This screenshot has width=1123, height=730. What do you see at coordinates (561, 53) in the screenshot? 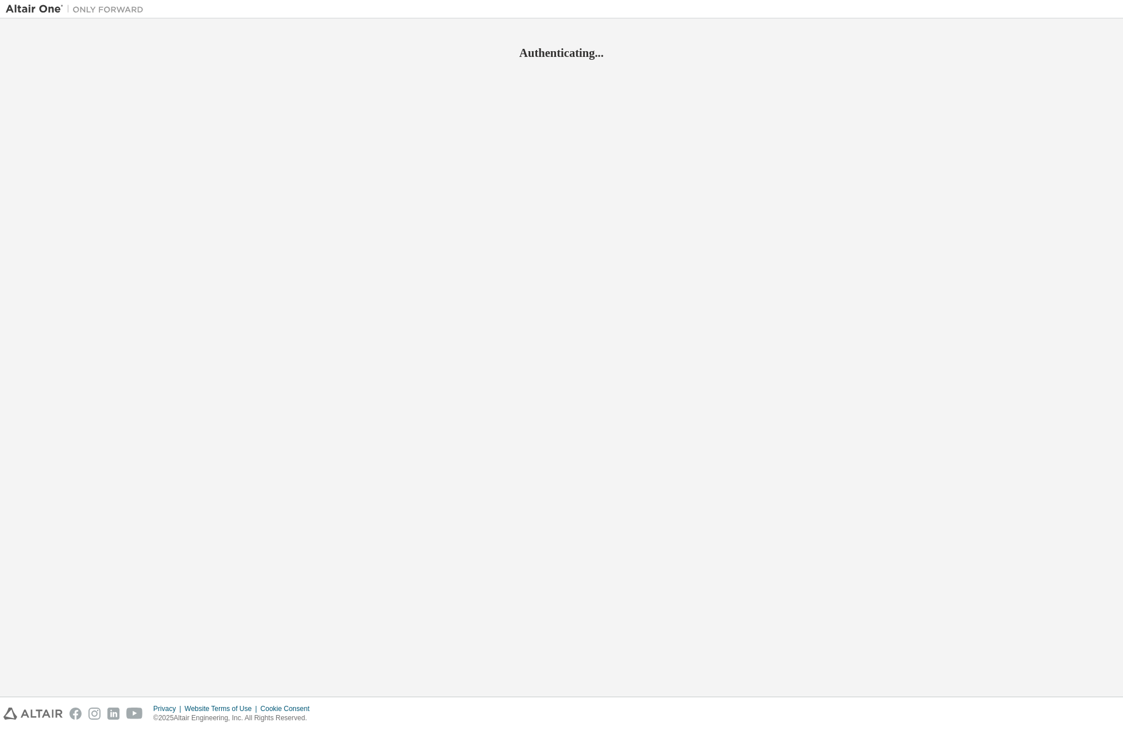
I see `h2: Authenticating...` at bounding box center [561, 53].